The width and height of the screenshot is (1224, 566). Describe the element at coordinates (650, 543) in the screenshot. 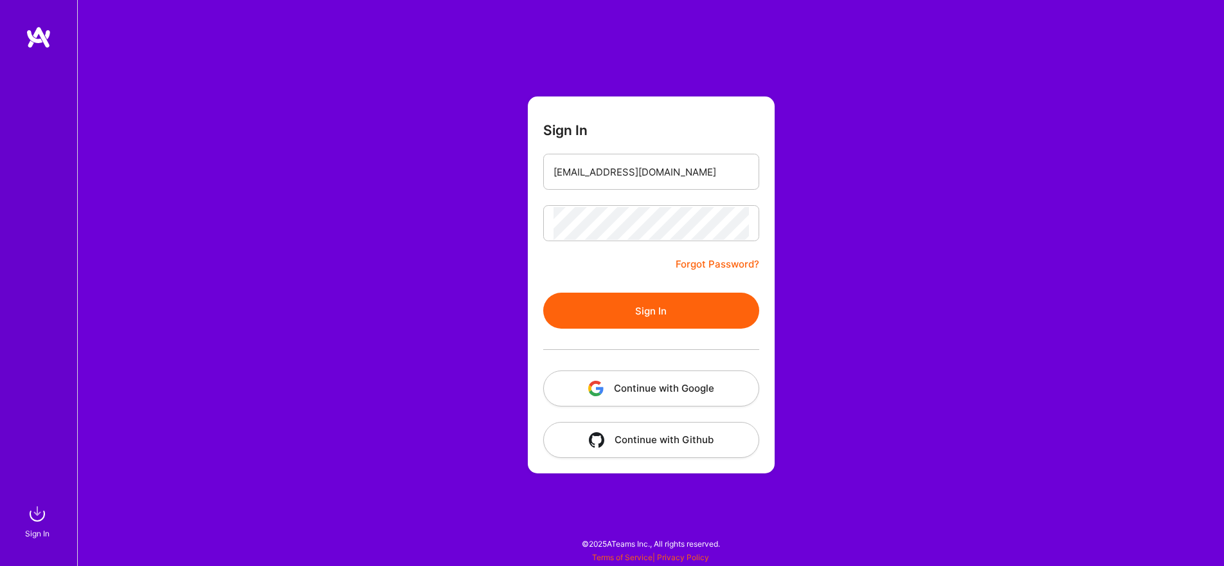

I see `div: © 2025 ATeams Inc., All rights reserved.` at that location.